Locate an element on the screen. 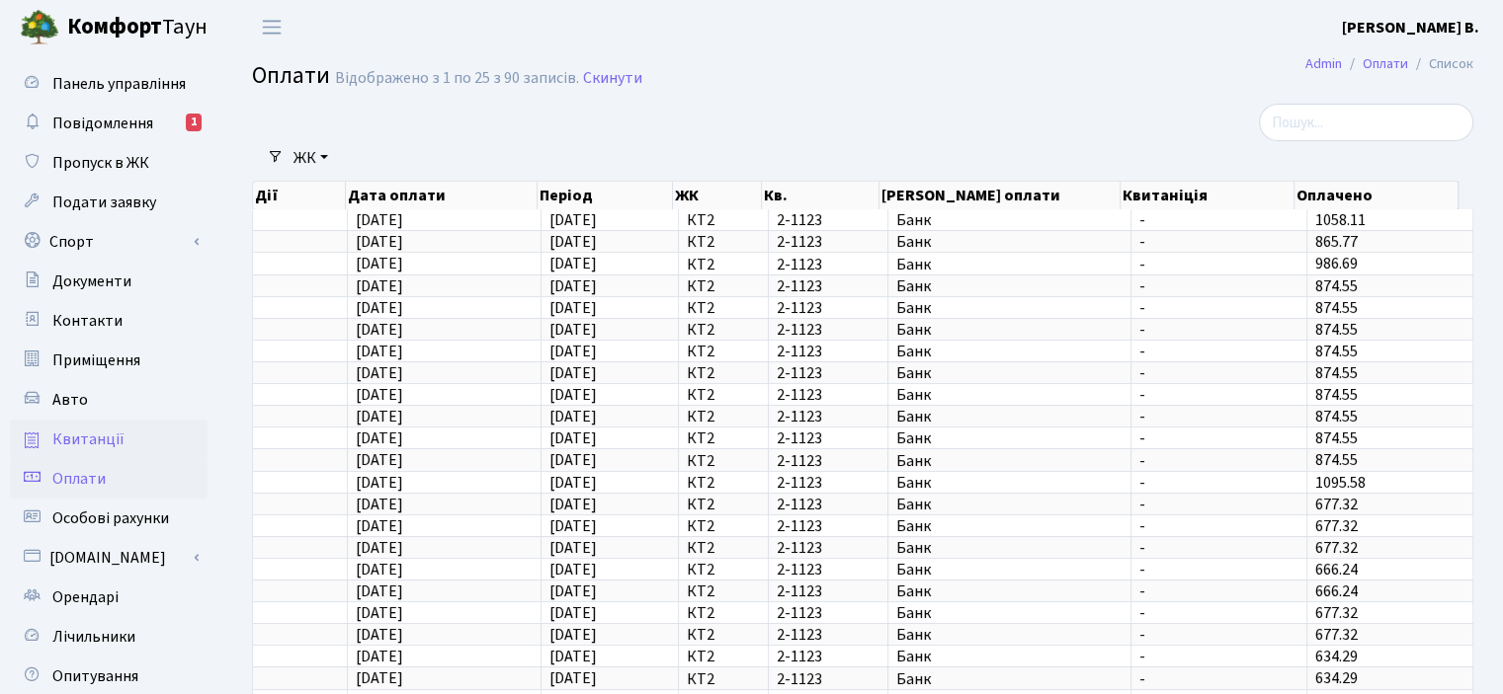 The height and width of the screenshot is (694, 1503). a: Лічильники is located at coordinates (109, 637).